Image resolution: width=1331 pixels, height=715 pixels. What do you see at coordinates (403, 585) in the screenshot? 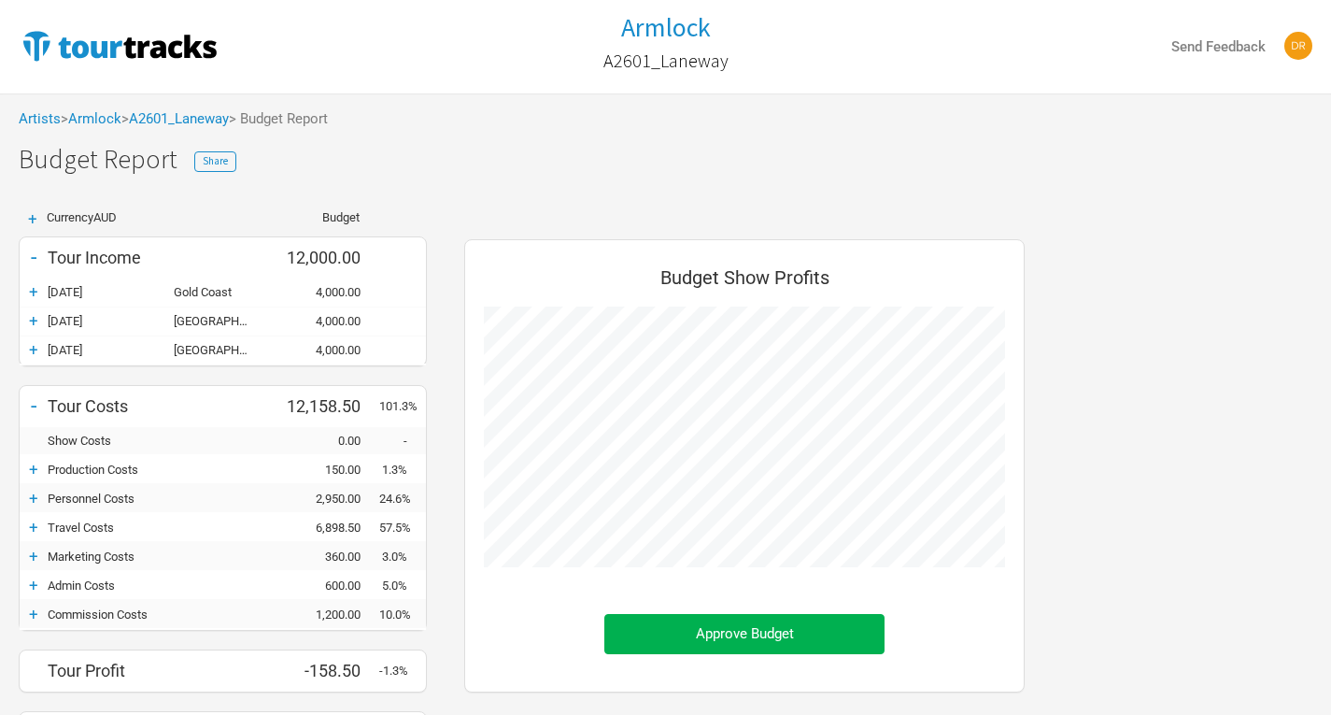
I see `div: 5.0%` at bounding box center [403, 585].